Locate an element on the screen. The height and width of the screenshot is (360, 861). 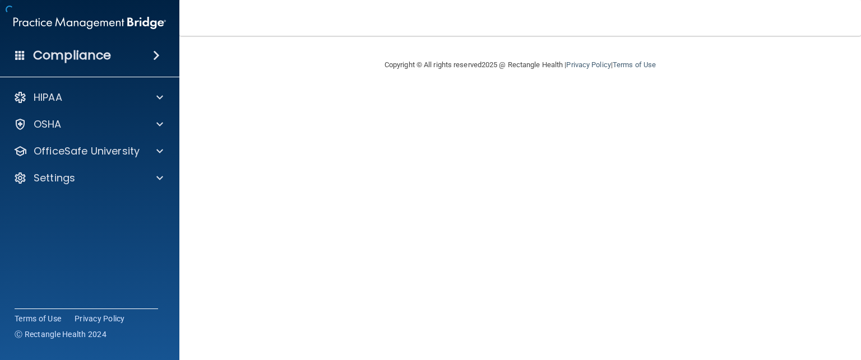
p: OSHA is located at coordinates (48, 124).